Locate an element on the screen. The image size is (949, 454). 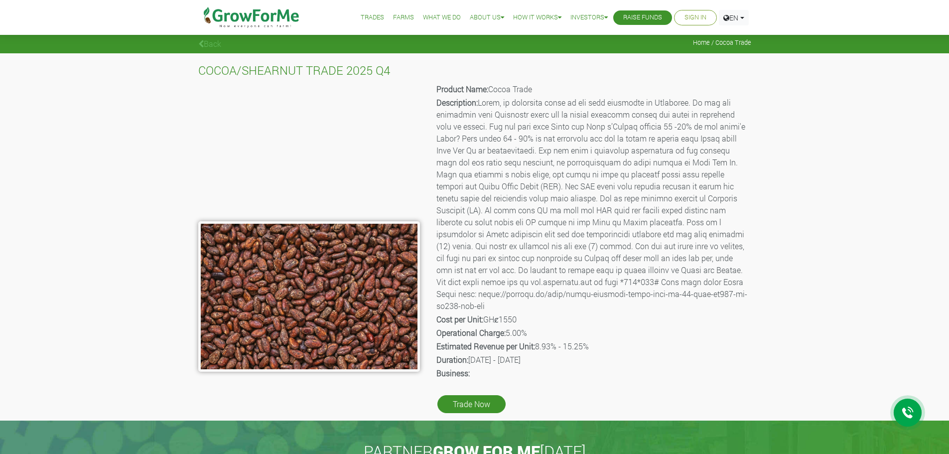
a: Trade Now is located at coordinates (471, 404).